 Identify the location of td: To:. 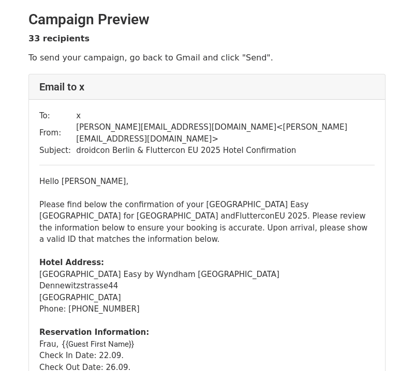
(57, 116).